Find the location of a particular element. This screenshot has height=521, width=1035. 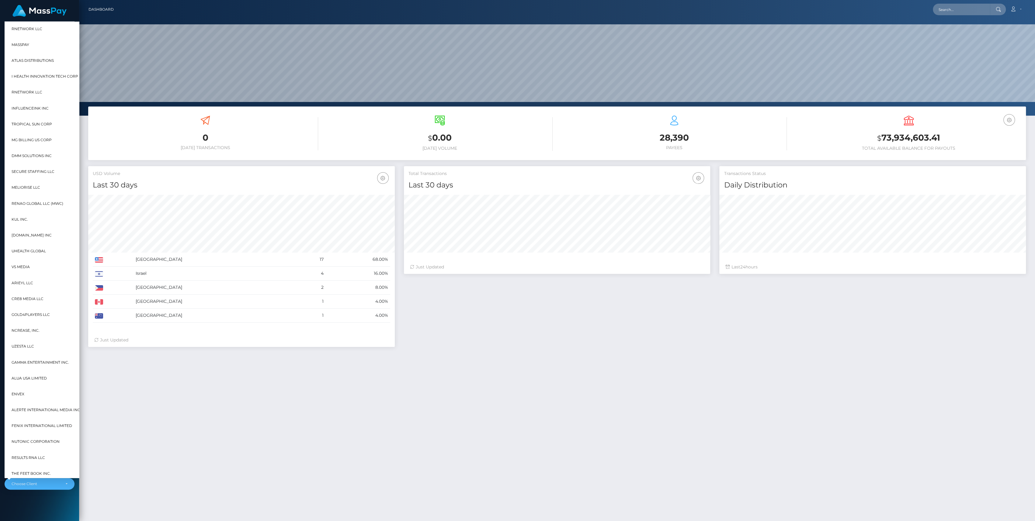

span: Tropical Sun Corp is located at coordinates (32, 124).